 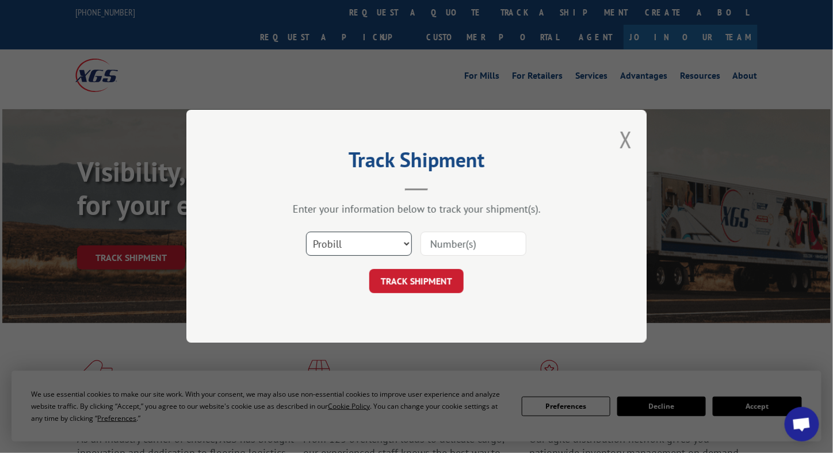 I want to click on input: Number(s), so click(x=473, y=244).